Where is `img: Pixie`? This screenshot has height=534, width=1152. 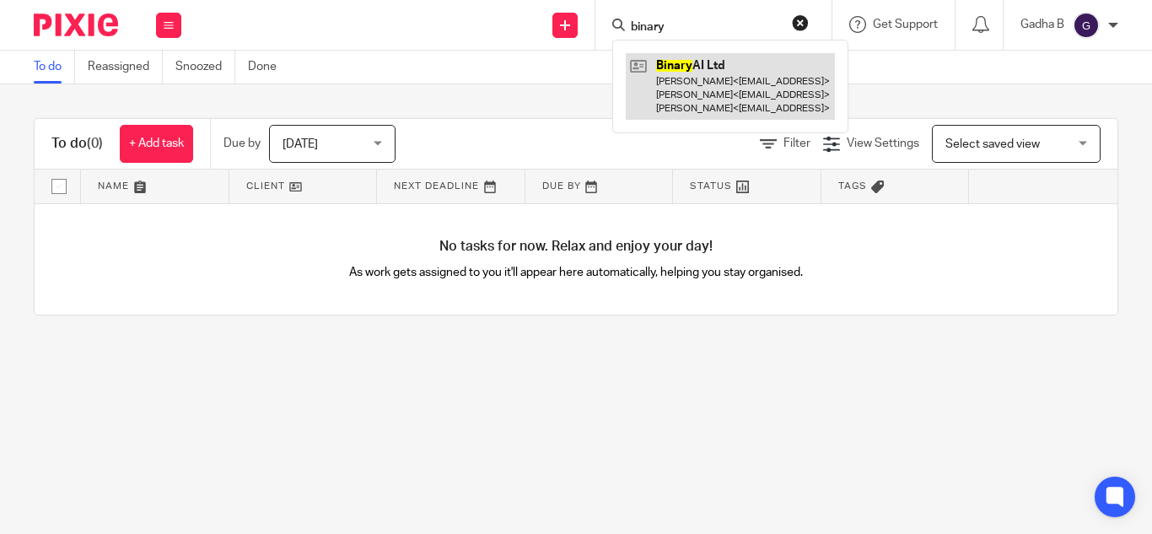
img: Pixie is located at coordinates (76, 24).